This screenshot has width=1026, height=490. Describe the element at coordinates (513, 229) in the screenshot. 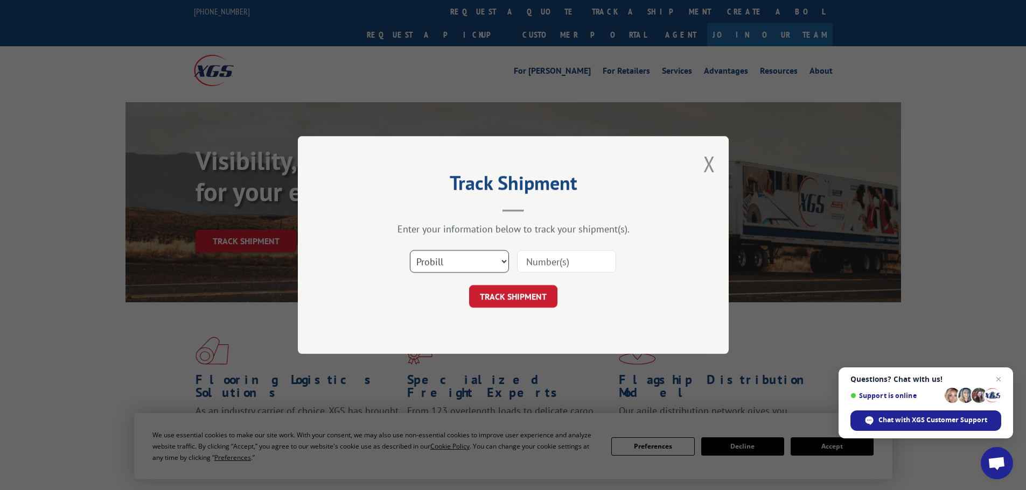

I see `div: Enter your information below to track your shipment(s).` at that location.